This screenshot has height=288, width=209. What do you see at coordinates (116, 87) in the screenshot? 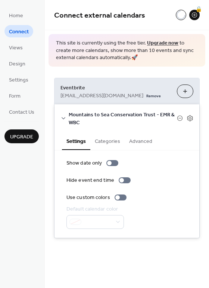
I see `span: Eventbrite` at bounding box center [116, 87].